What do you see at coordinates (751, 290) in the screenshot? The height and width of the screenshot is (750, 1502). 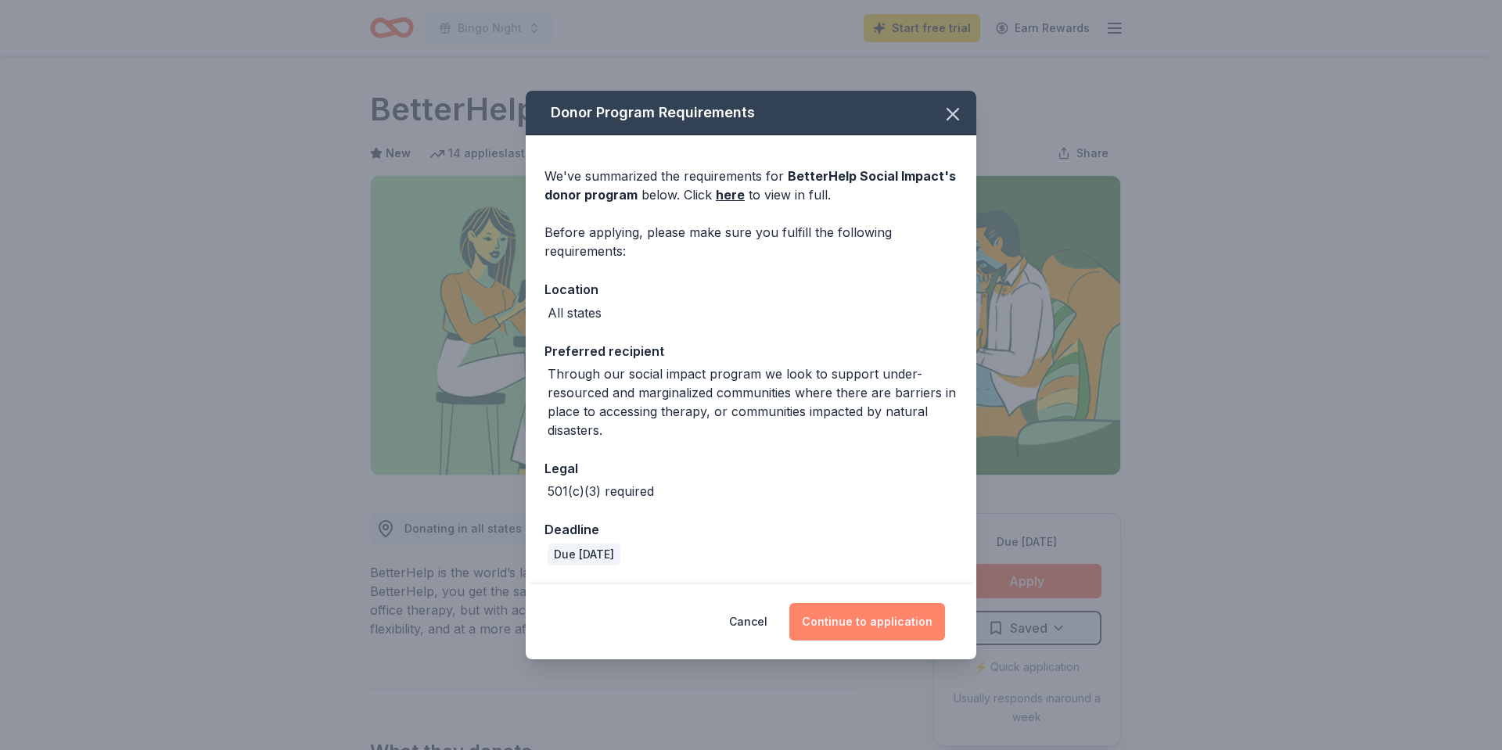 I see `div: Location` at bounding box center [751, 290].